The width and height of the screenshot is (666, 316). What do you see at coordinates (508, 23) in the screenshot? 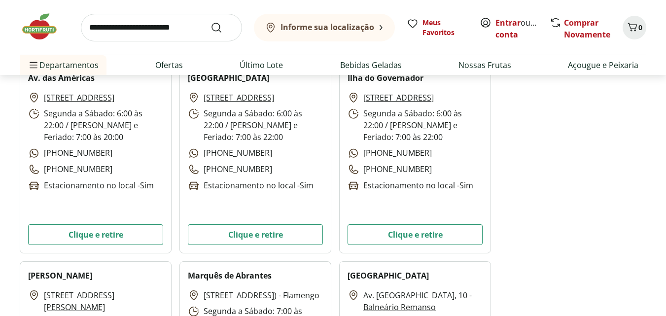
I see `a: Entrar` at bounding box center [508, 23].